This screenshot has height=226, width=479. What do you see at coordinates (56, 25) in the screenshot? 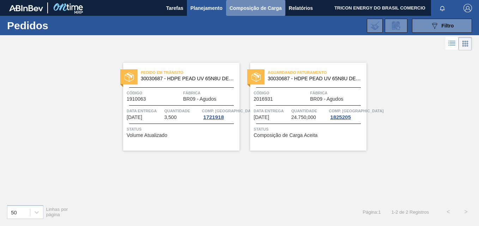
I see `h1: Pedidos` at bounding box center [56, 25].